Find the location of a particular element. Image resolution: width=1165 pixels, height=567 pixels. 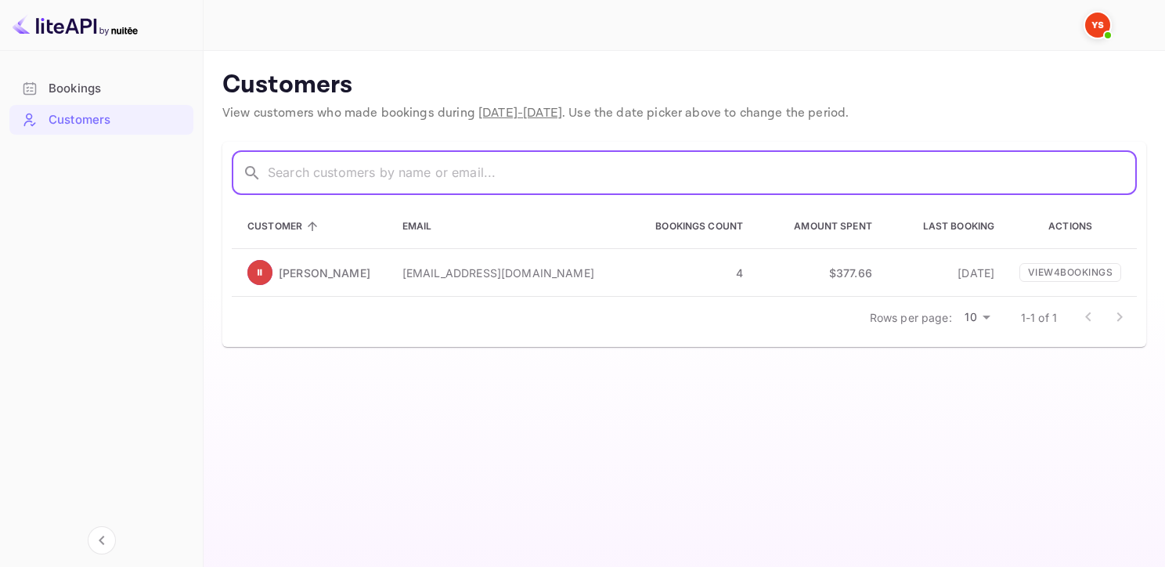

span: Customer is located at coordinates (285, 226).